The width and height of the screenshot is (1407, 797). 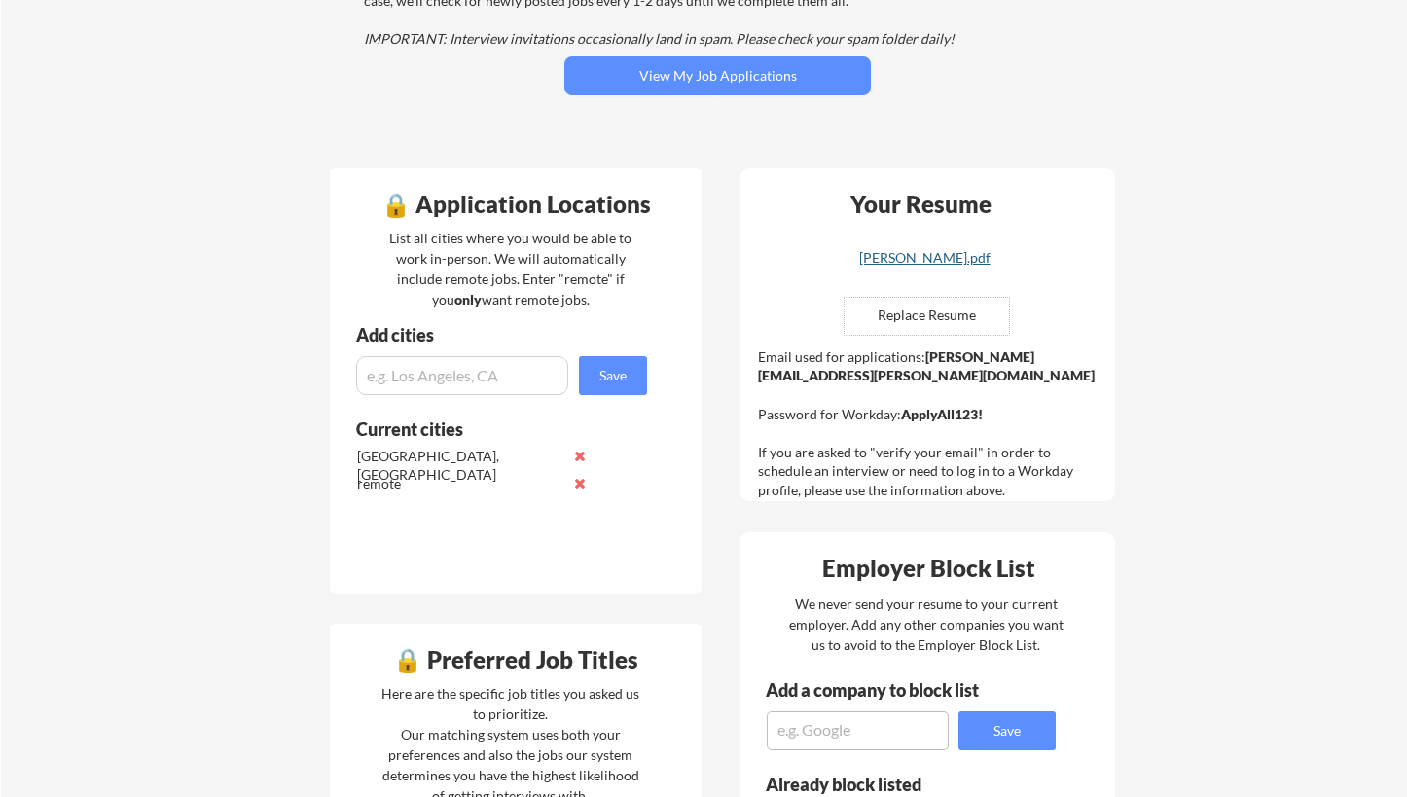 What do you see at coordinates (490, 429) in the screenshot?
I see `div: Current cities` at bounding box center [490, 429].